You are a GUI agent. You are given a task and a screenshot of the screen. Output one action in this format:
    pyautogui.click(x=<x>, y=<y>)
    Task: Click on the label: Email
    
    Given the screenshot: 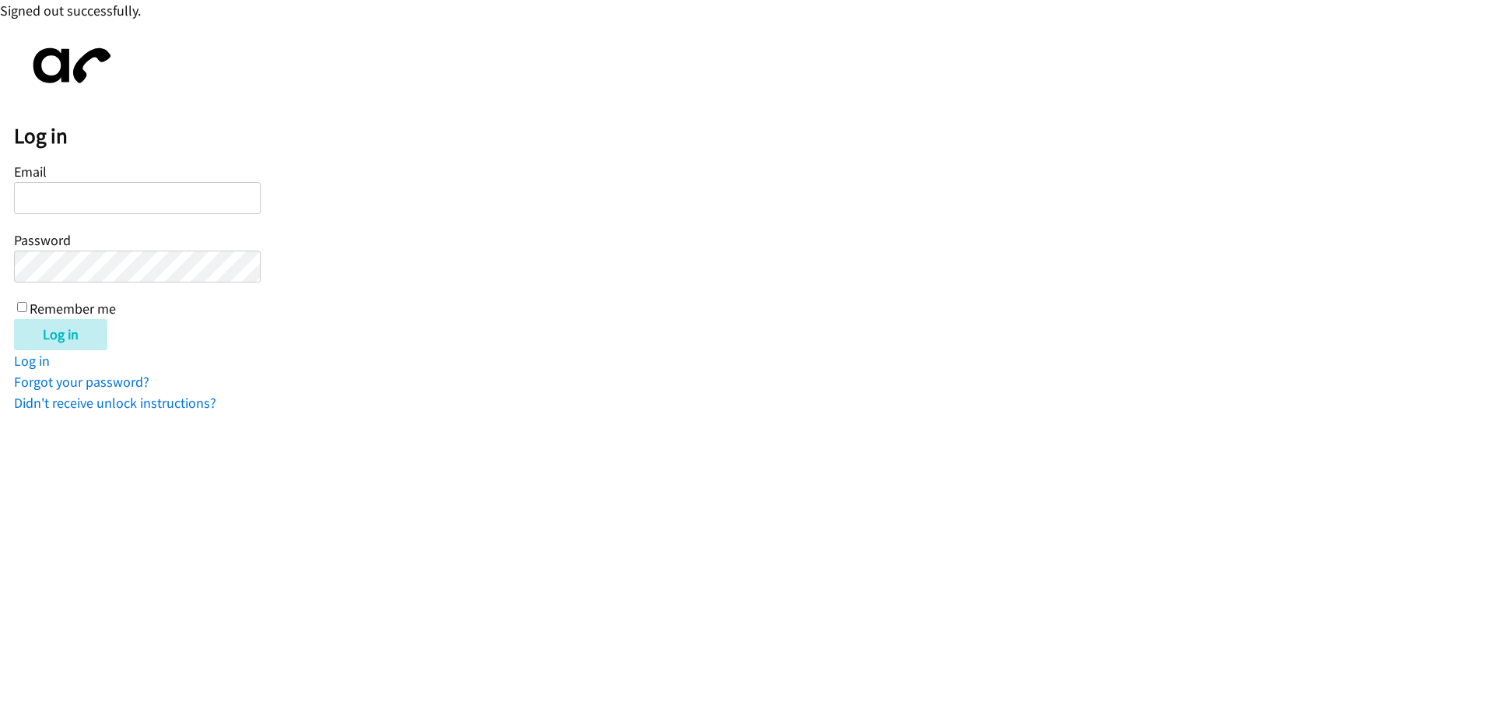 What is the action you would take?
    pyautogui.click(x=30, y=171)
    